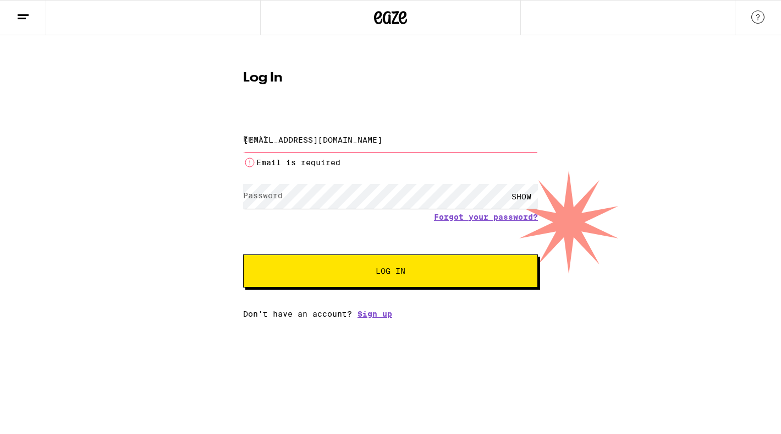 The height and width of the screenshot is (434, 781). Describe the element at coordinates (255, 139) in the screenshot. I see `label: Email` at that location.